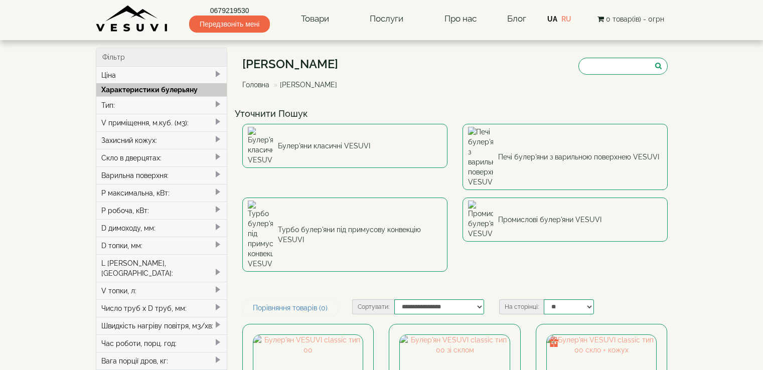 This screenshot has height=370, width=763. I want to click on div: Час роботи, порц. год:, so click(162, 343).